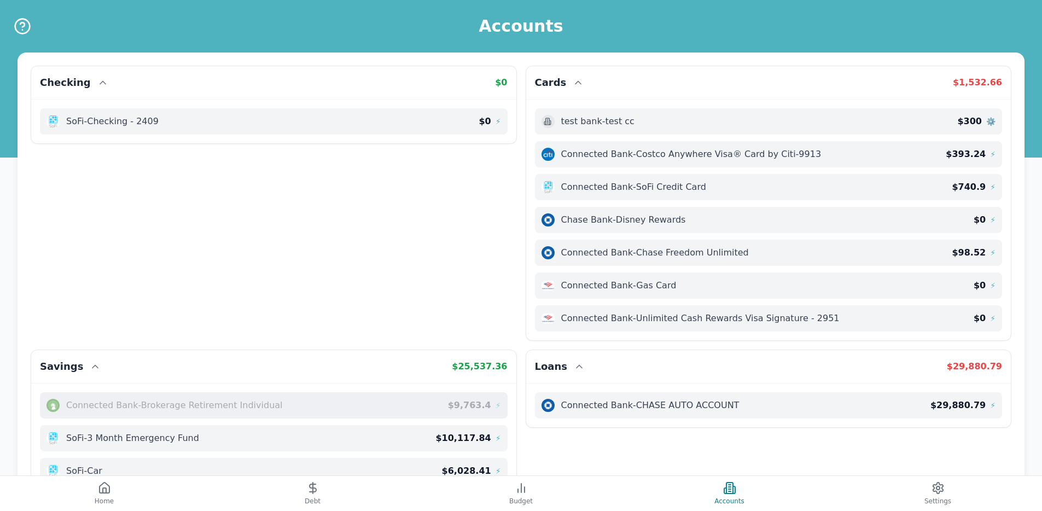 This screenshot has height=511, width=1042. What do you see at coordinates (651, 405) in the screenshot?
I see `span: Connected Bank - CHASE AUTO ACCOUNT` at bounding box center [651, 405].